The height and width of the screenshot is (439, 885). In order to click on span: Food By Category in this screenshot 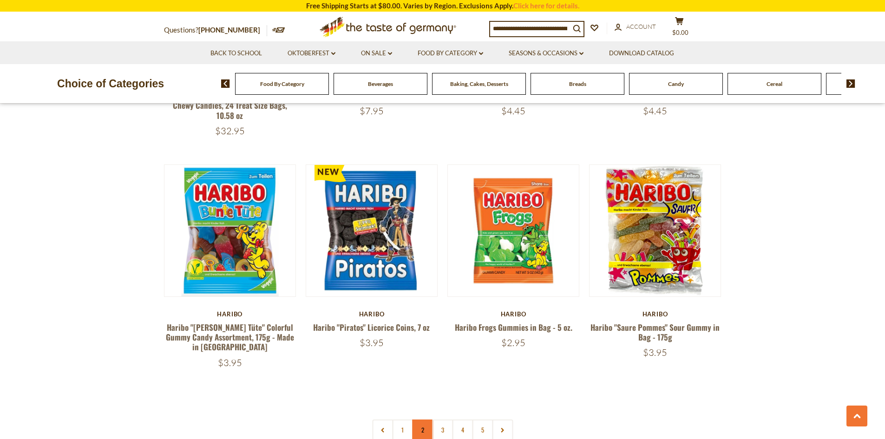, I will do `click(282, 84)`.